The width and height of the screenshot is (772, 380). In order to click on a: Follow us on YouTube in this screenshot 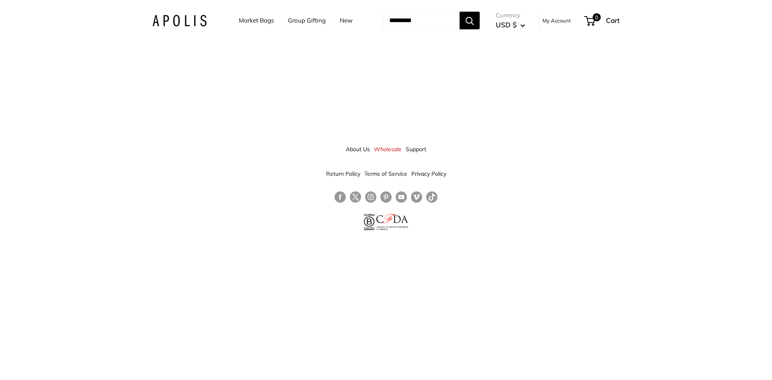, I will do `click(401, 197)`.